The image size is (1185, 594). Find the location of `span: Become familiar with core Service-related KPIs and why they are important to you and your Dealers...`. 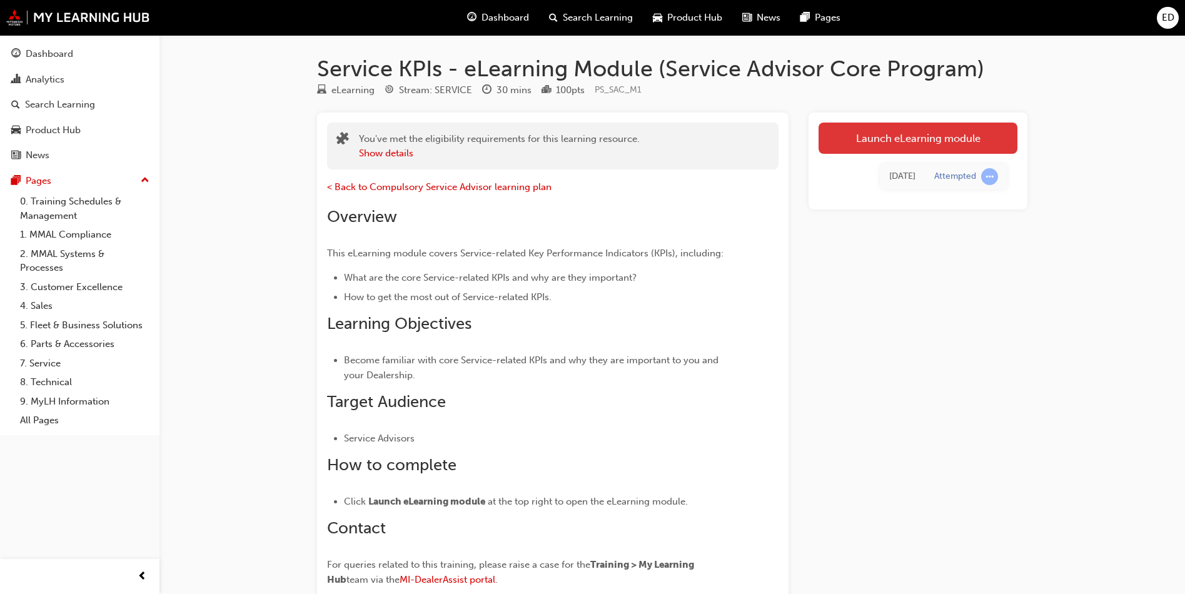

span: Become familiar with core Service-related KPIs and why they are important to you and your Dealers... is located at coordinates (532, 368).